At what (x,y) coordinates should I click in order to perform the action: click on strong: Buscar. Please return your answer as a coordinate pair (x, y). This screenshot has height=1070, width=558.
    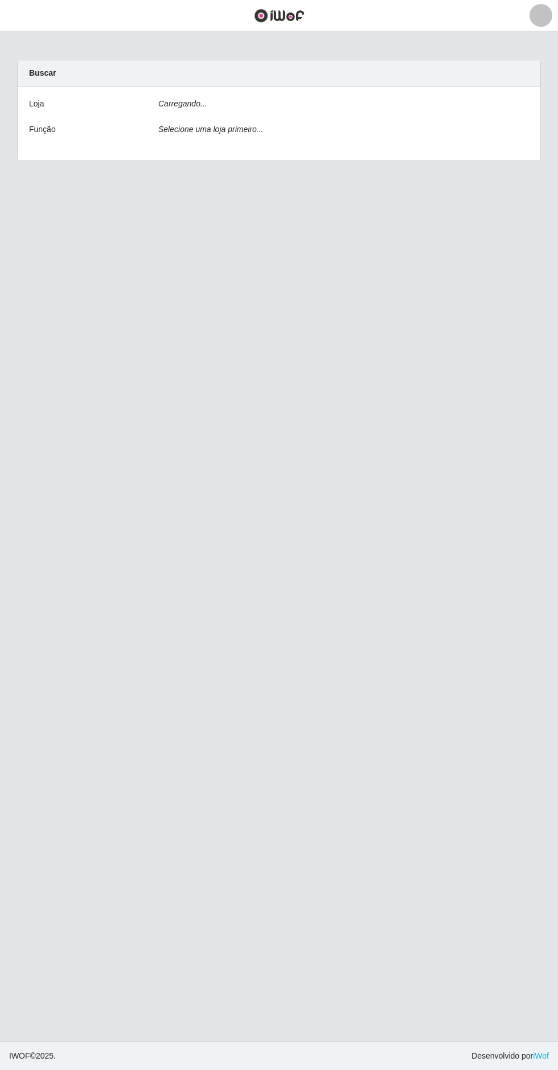
    Looking at the image, I should click on (42, 73).